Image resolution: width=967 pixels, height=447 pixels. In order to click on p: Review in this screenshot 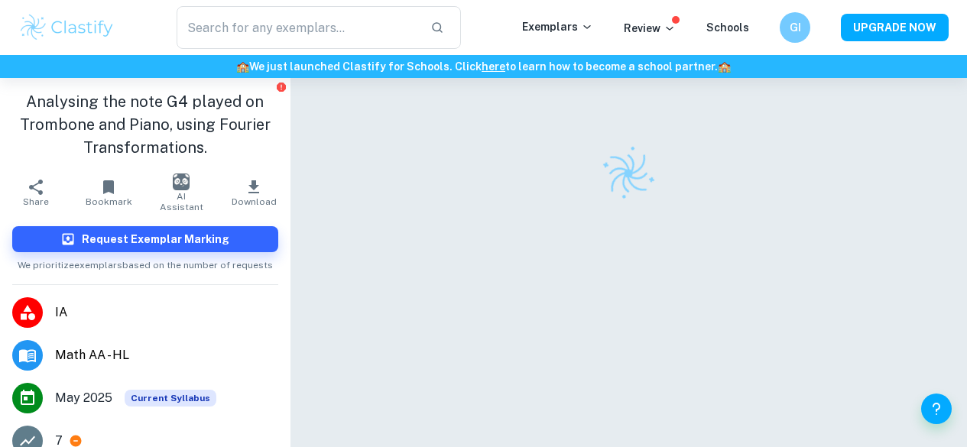, I will do `click(649, 28)`.